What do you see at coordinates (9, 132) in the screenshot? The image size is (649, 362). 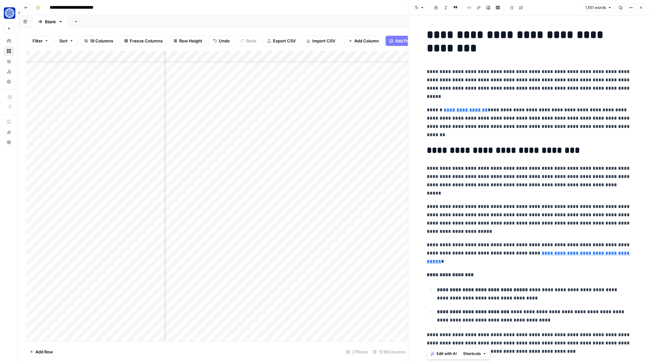 I see `button: What's new?` at bounding box center [9, 132].